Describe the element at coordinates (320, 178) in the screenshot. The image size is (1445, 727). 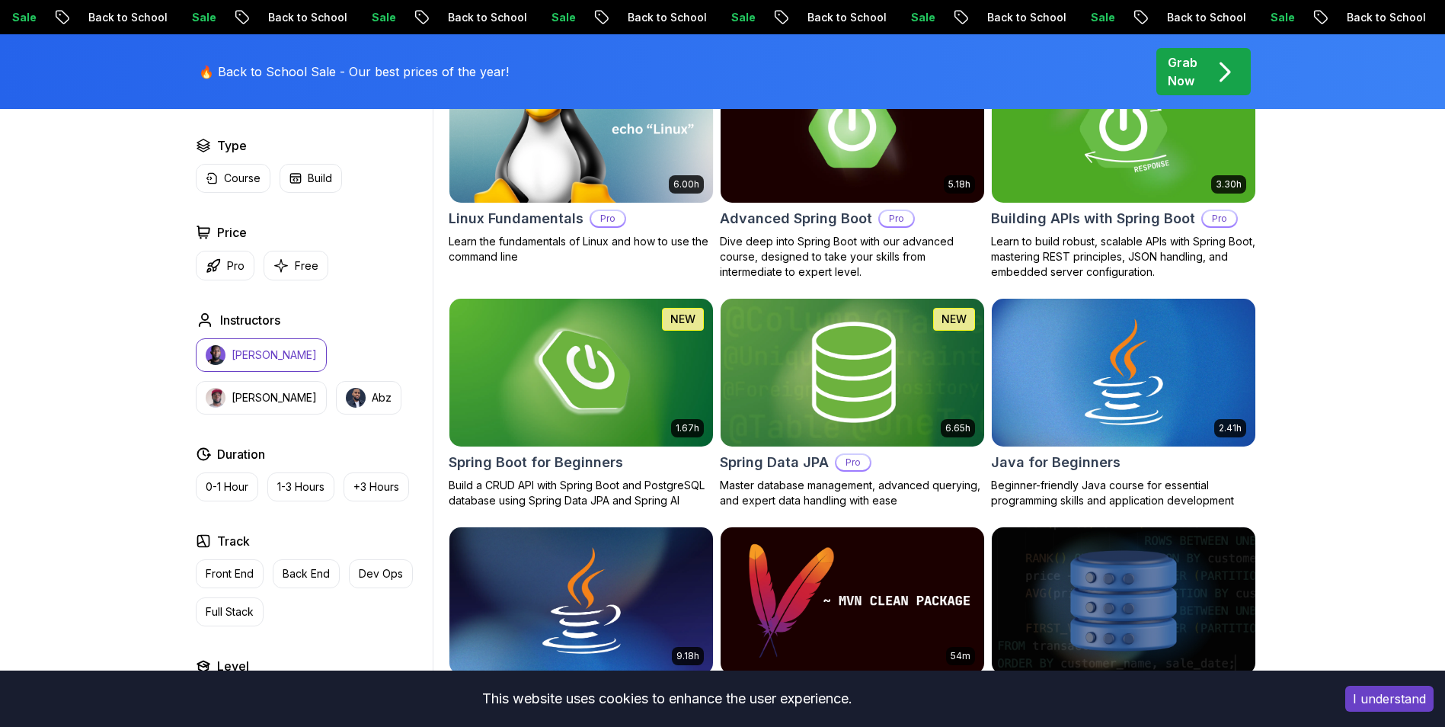
I see `p: Build` at that location.